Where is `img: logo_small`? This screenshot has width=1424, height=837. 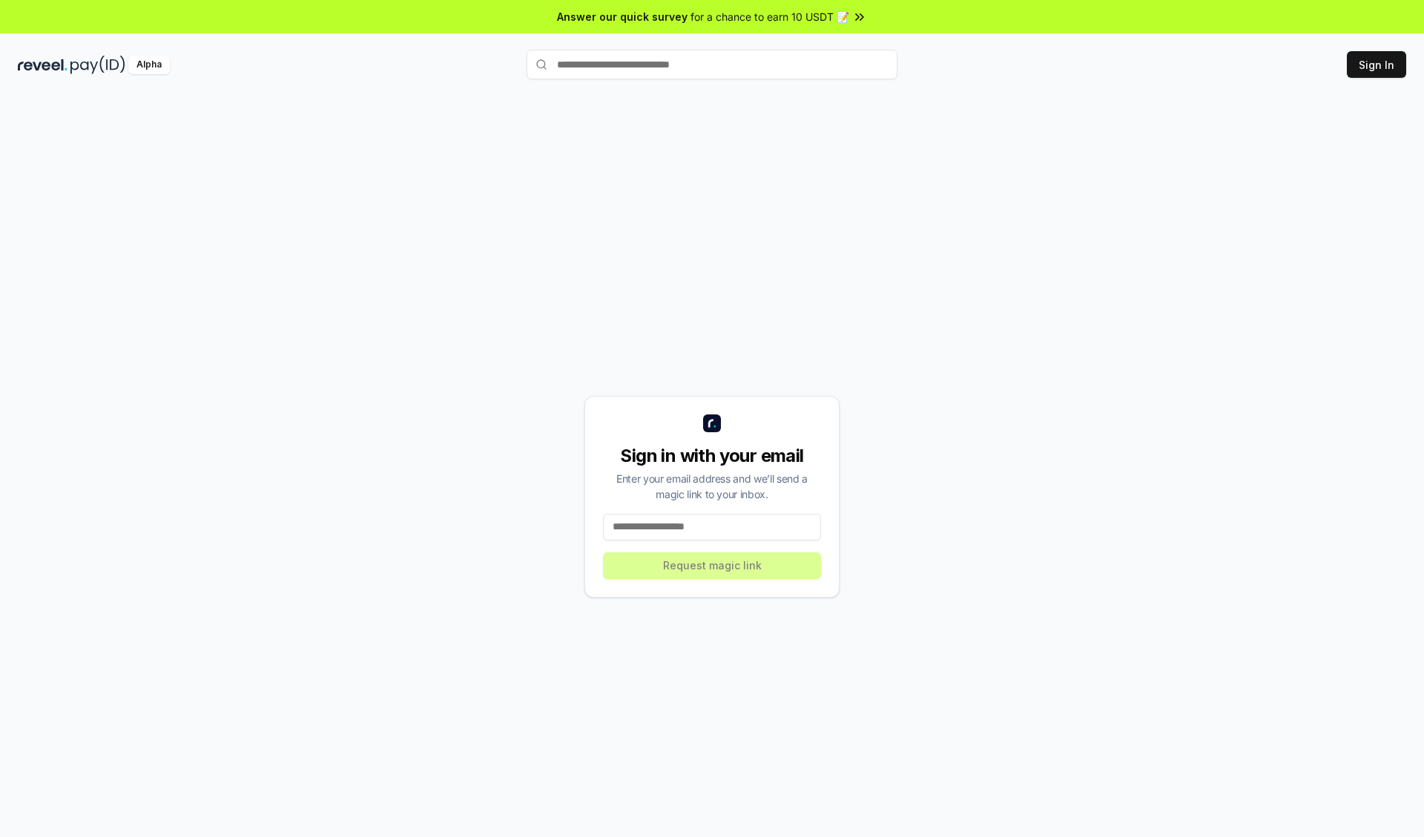 img: logo_small is located at coordinates (712, 423).